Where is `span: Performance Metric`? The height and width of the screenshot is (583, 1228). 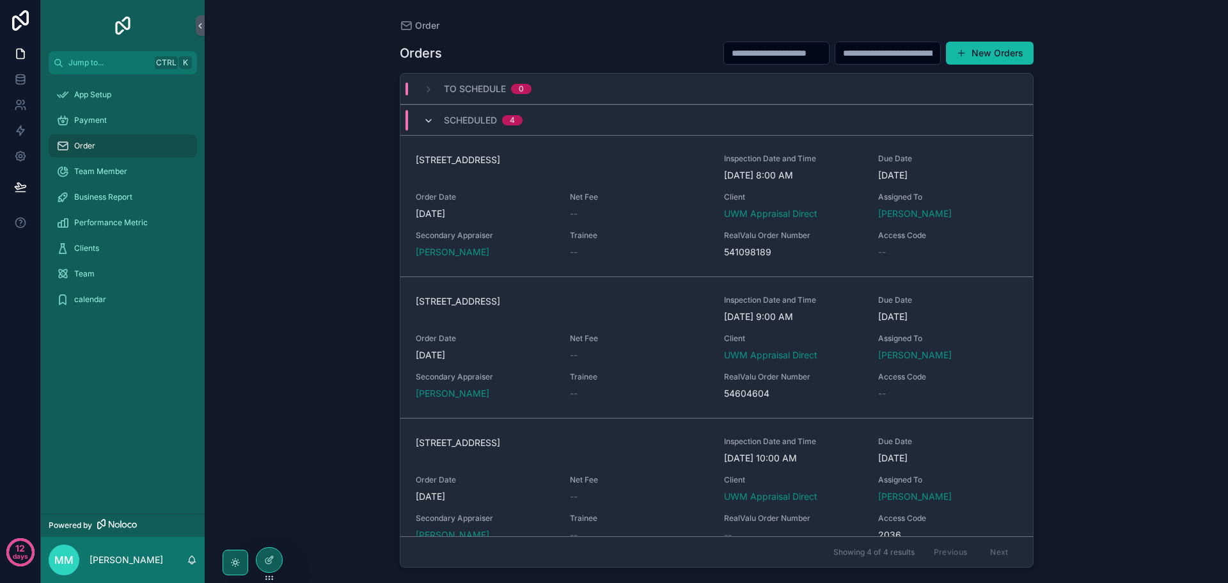 span: Performance Metric is located at coordinates (111, 223).